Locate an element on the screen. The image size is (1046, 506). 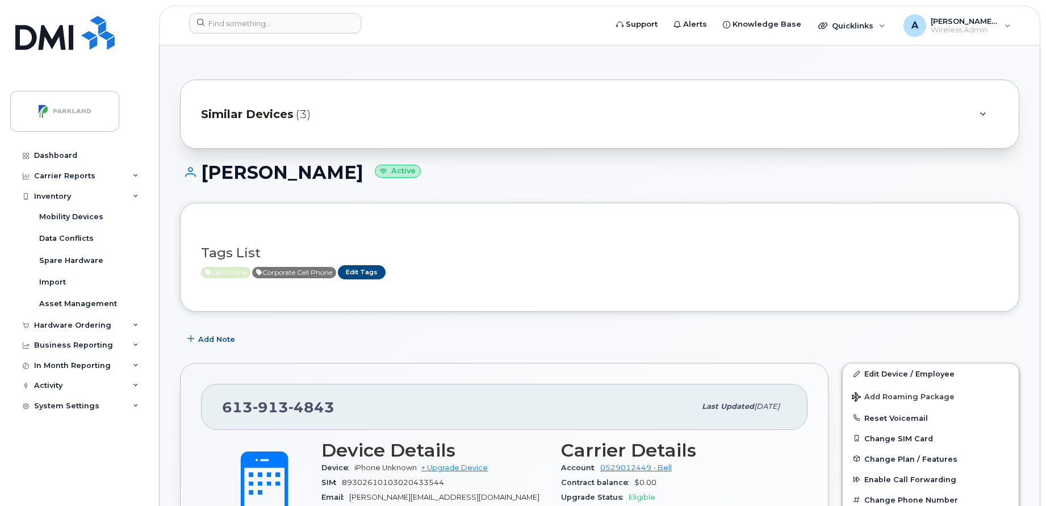
span: iPhone Unknown is located at coordinates (386, 468).